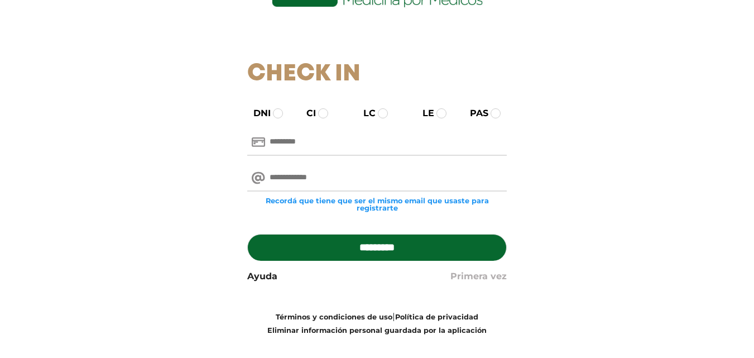 The height and width of the screenshot is (358, 754). Describe the element at coordinates (262, 276) in the screenshot. I see `a: Ayuda` at that location.